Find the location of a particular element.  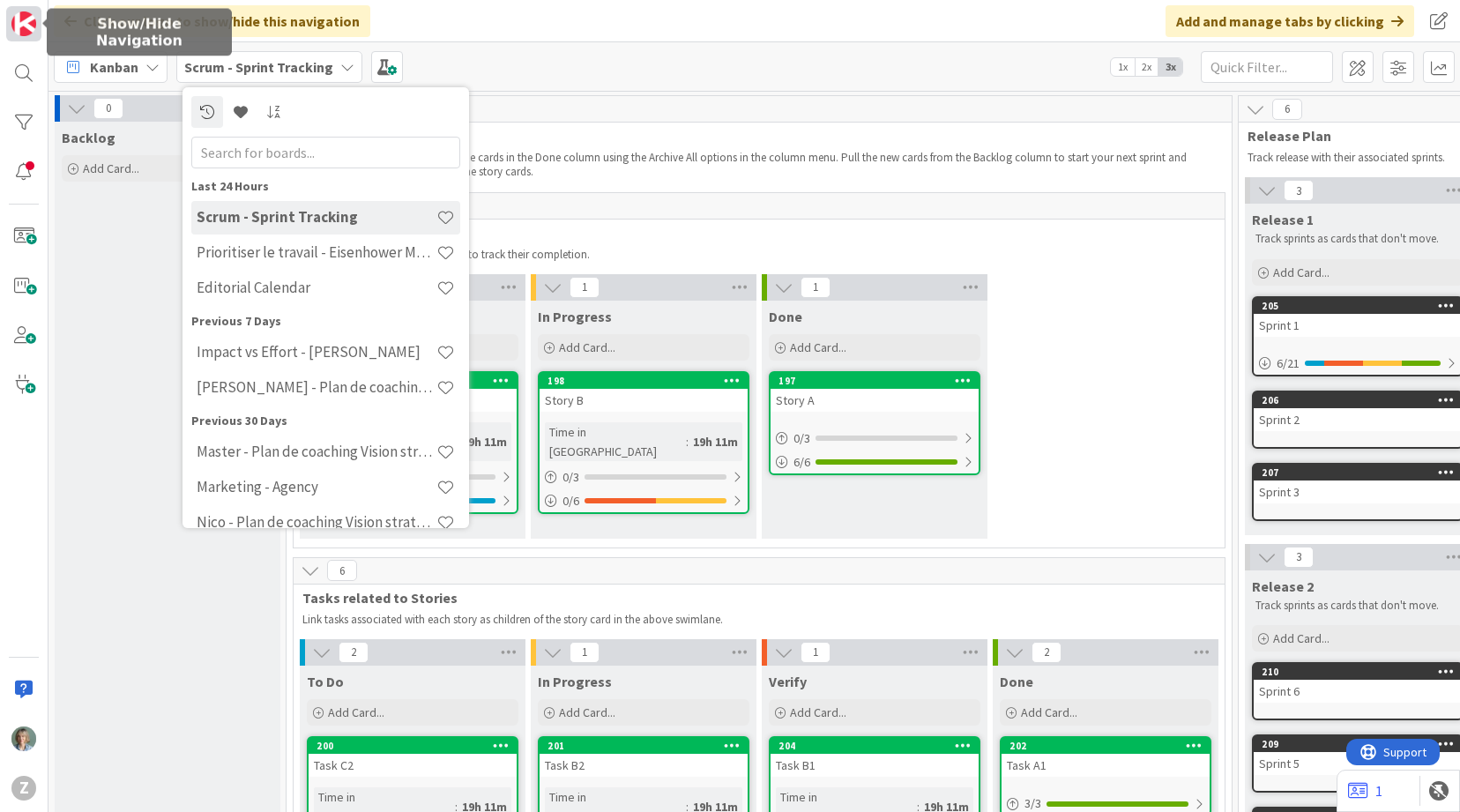

h4: Prioritiser le travail - Eisenhower Matrix is located at coordinates (317, 252).